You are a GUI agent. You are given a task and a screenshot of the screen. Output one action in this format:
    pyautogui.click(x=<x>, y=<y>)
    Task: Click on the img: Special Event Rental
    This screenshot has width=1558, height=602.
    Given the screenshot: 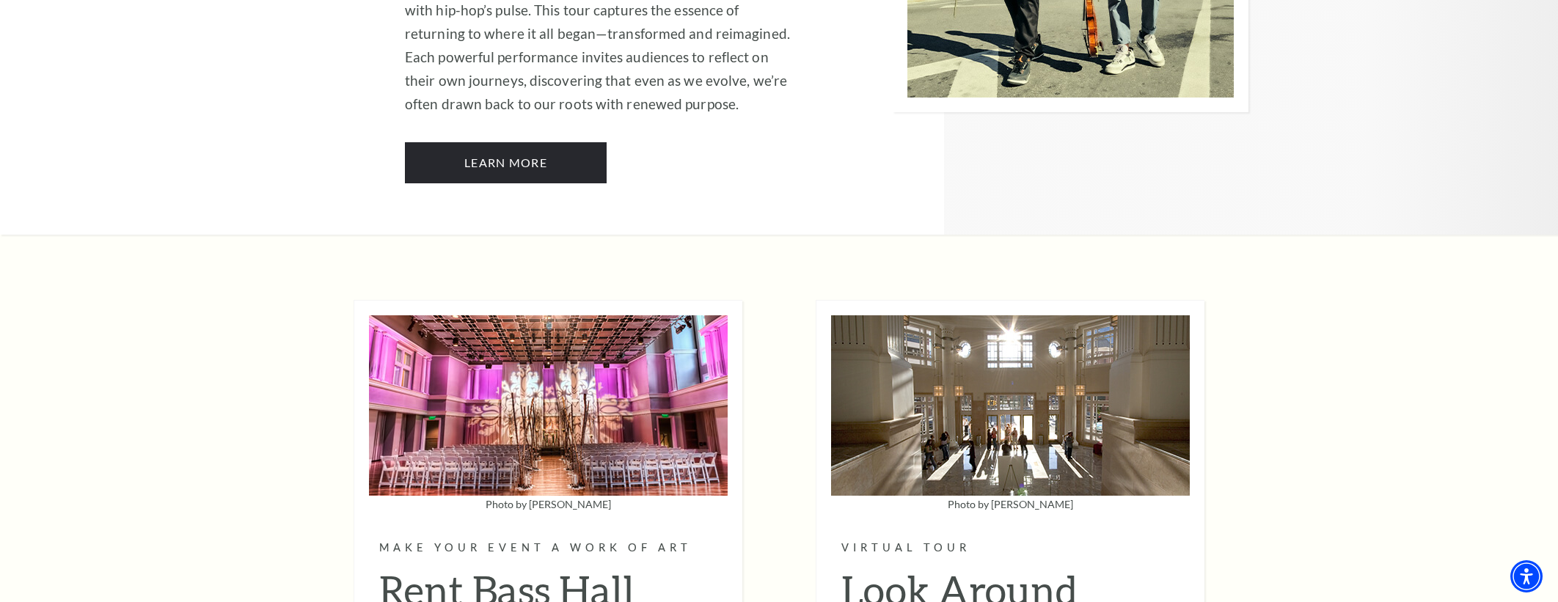 What is the action you would take?
    pyautogui.click(x=548, y=406)
    